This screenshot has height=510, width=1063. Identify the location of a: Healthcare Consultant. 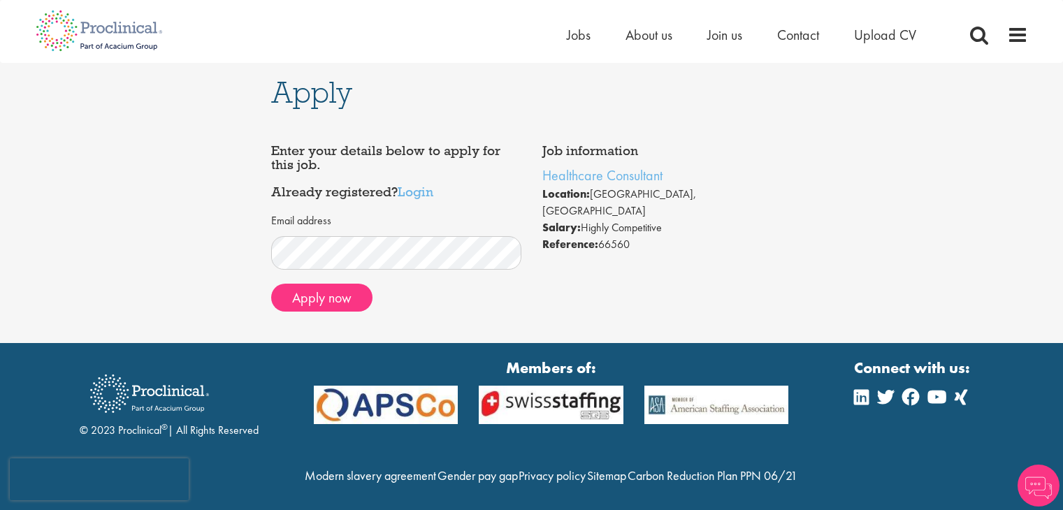
(602, 175).